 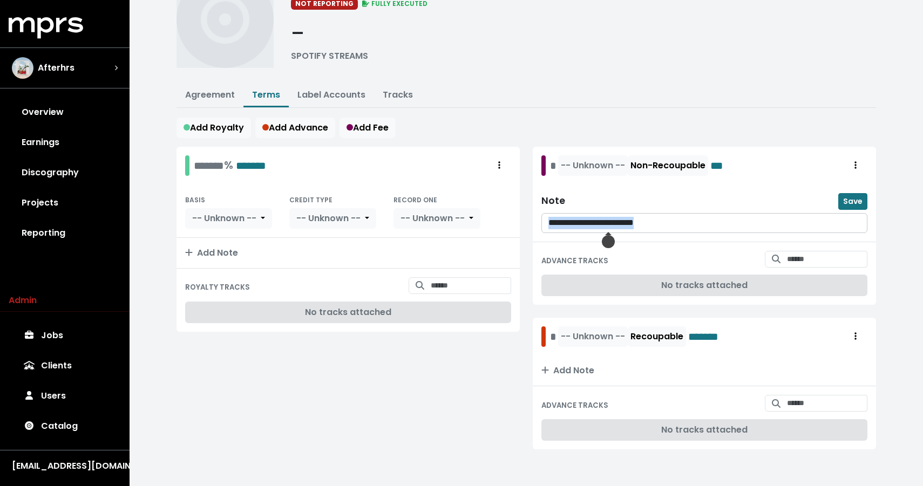 I want to click on a: Catalog, so click(x=65, y=426).